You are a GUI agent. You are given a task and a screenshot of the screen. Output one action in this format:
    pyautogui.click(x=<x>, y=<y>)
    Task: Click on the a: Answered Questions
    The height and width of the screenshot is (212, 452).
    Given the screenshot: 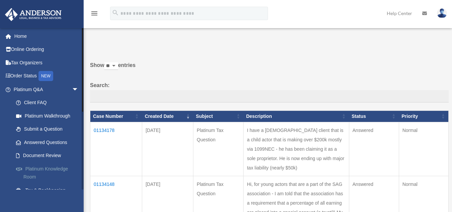 What is the action you would take?
    pyautogui.click(x=47, y=142)
    